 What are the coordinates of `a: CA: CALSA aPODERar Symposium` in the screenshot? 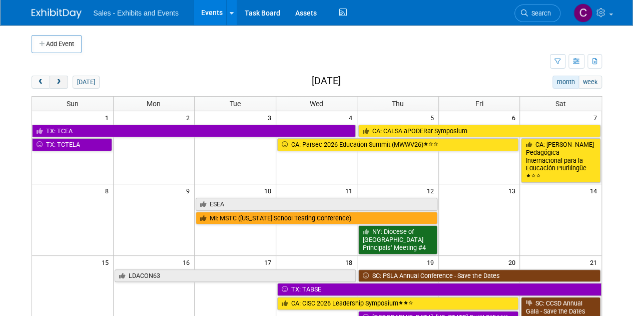 It's located at (479, 131).